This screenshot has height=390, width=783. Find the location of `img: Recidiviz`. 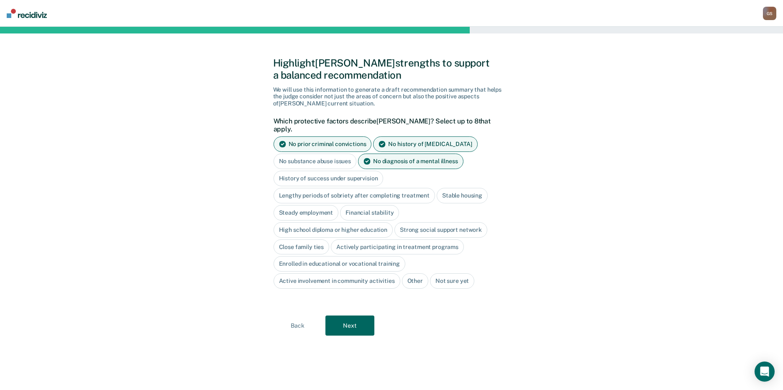

img: Recidiviz is located at coordinates (27, 13).